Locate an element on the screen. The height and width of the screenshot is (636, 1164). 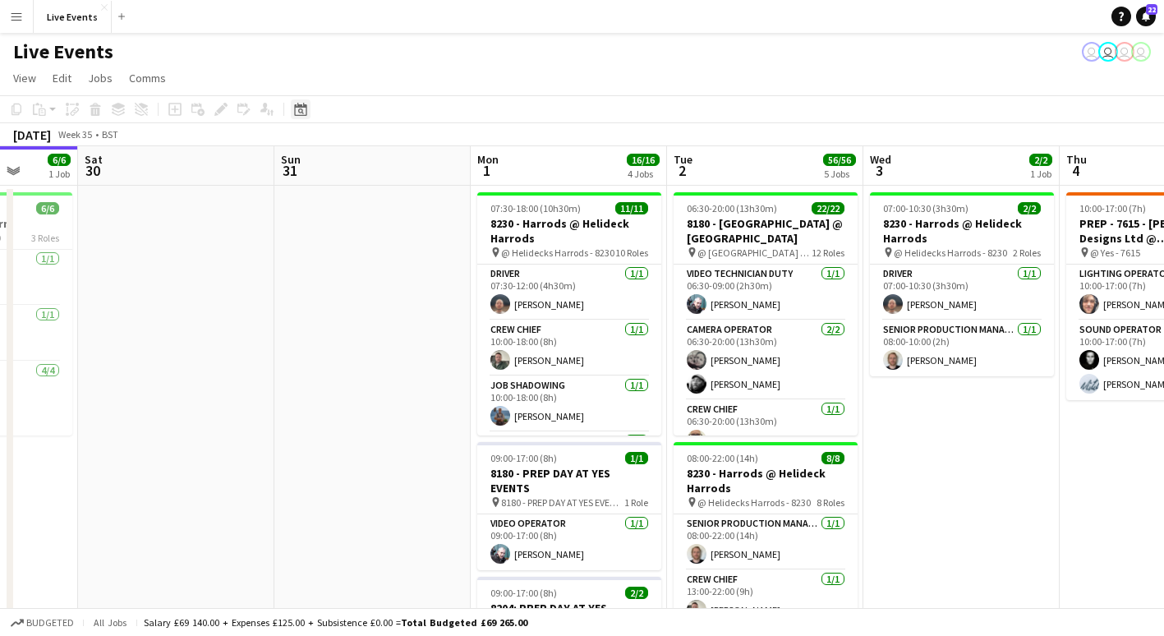
span: Total Budgeted £69 265.00 is located at coordinates (464, 622).